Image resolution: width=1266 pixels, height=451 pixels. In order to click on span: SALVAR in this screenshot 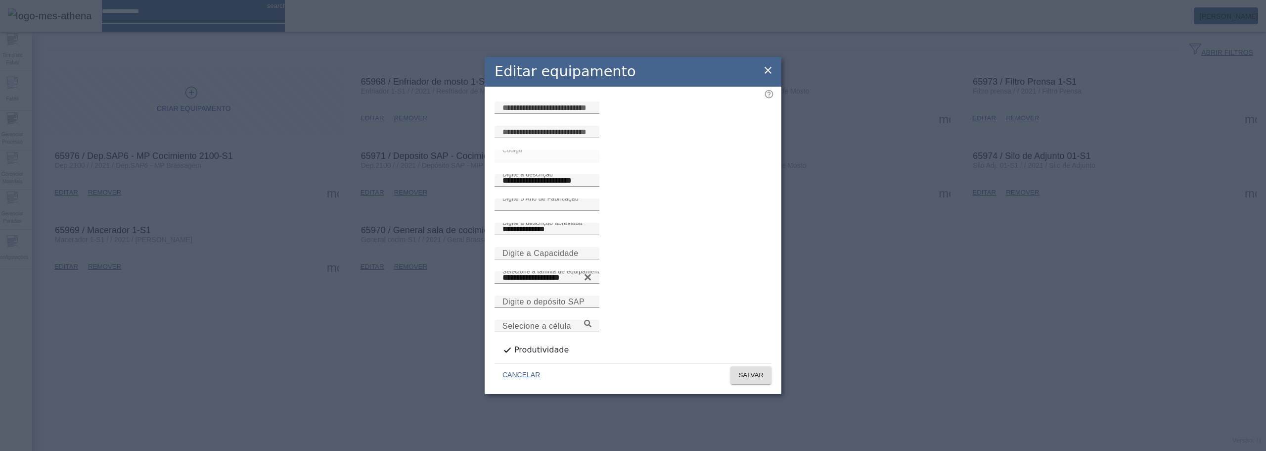, I will do `click(751, 375)`.